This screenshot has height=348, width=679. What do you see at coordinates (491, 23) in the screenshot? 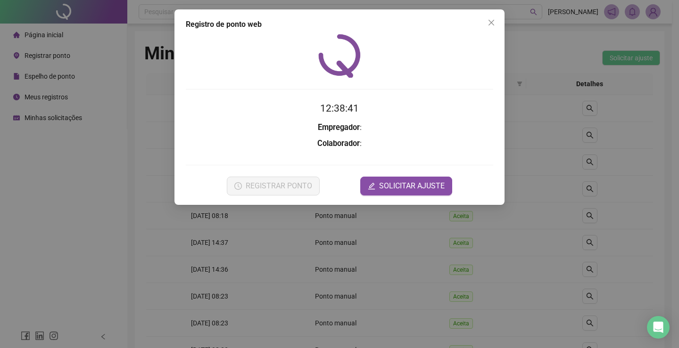
I see `button: Close` at bounding box center [491, 23].